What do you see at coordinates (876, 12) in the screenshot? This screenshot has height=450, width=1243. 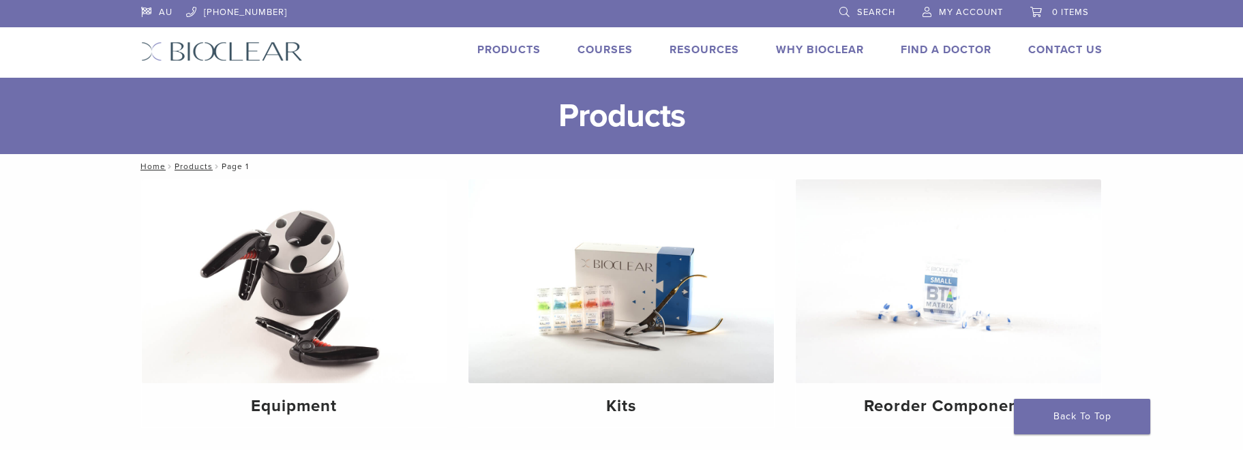 I see `span: Search` at bounding box center [876, 12].